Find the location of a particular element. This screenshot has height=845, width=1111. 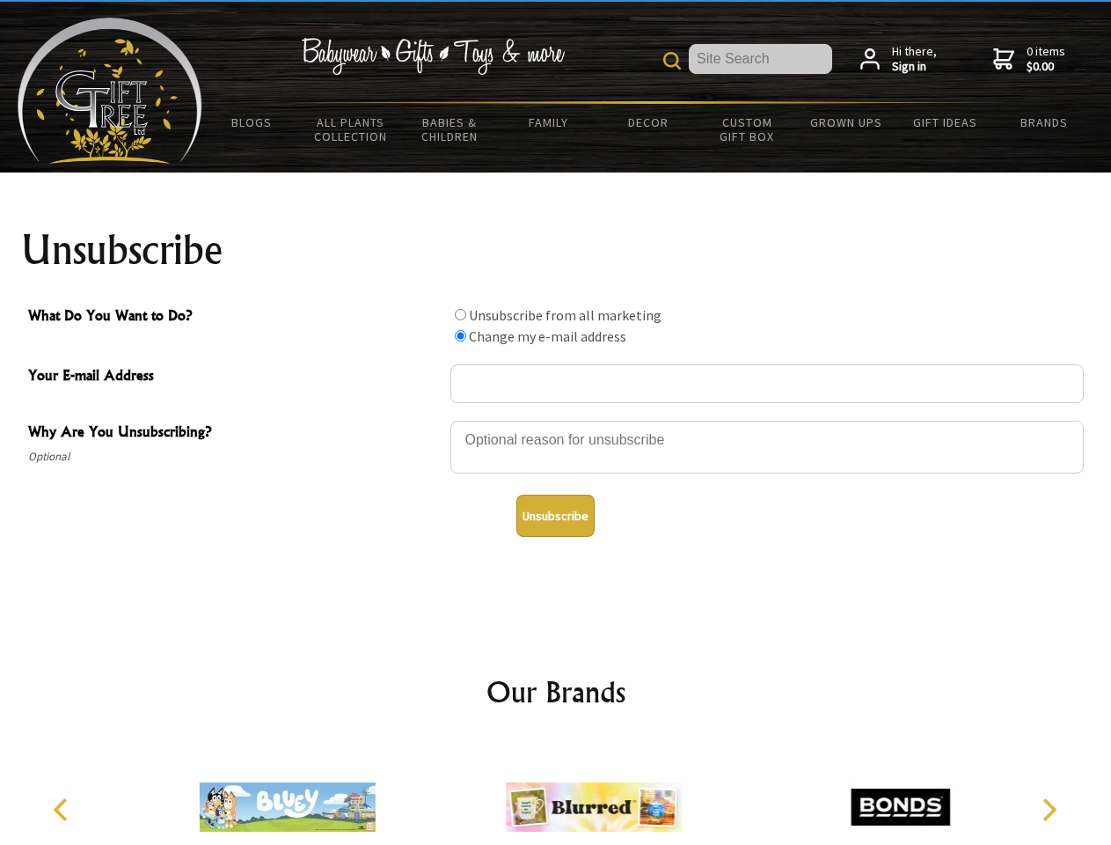

input: Your E-mail Address is located at coordinates (767, 384).